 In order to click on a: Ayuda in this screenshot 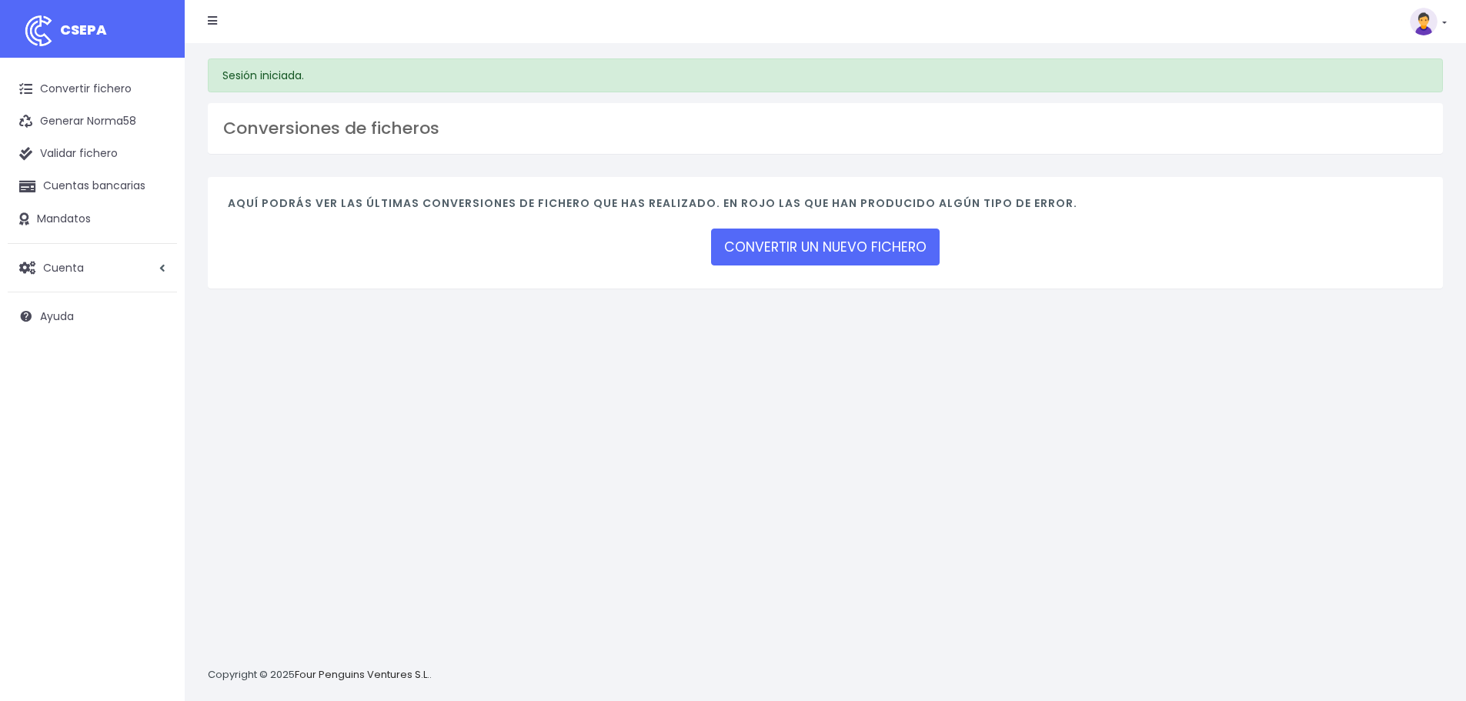, I will do `click(92, 316)`.